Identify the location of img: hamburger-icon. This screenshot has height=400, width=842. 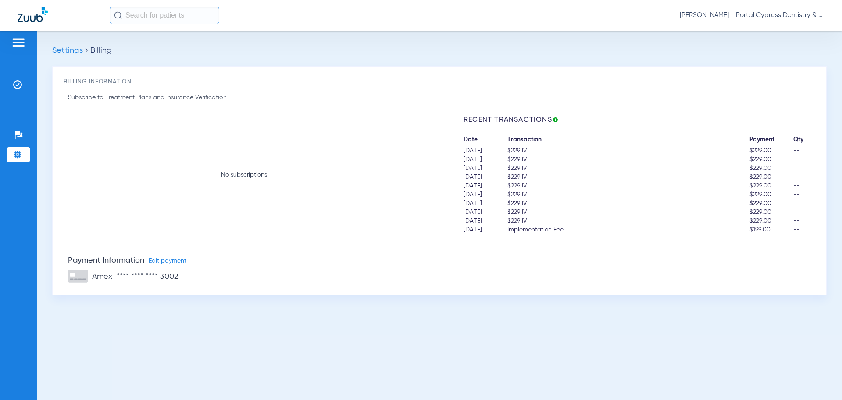
(18, 43).